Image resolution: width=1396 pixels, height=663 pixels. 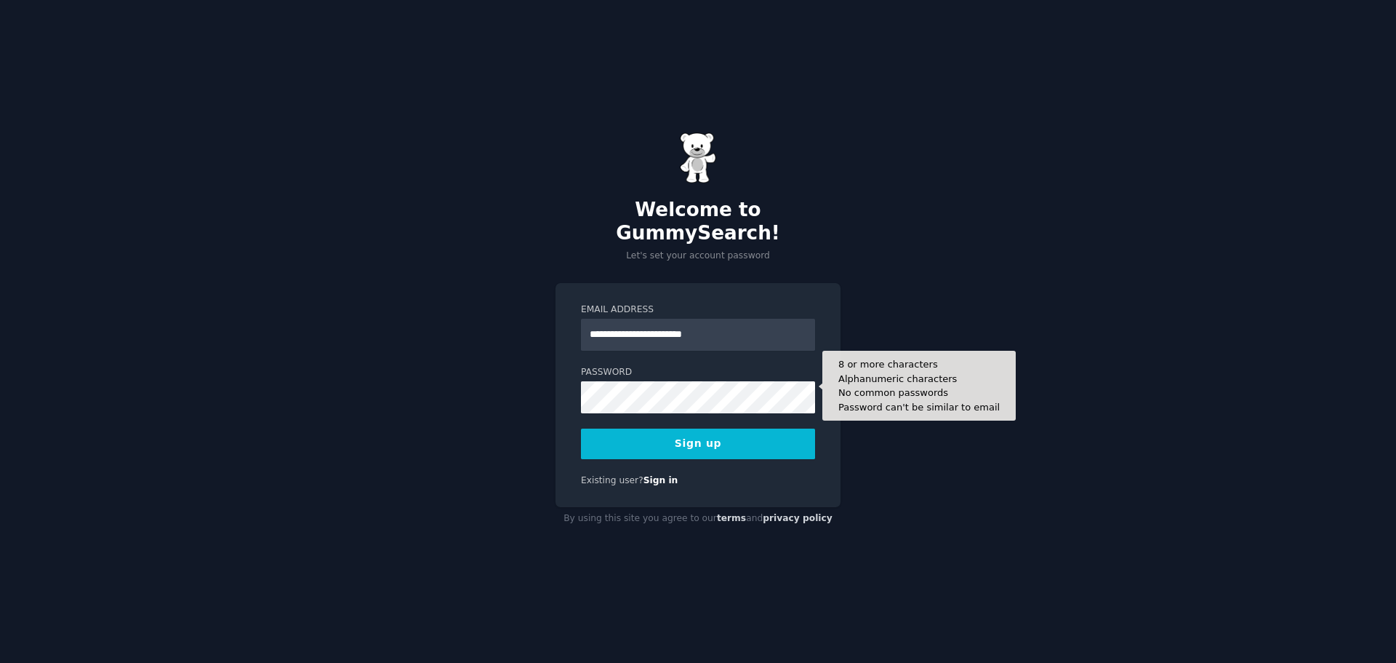 What do you see at coordinates (698, 310) in the screenshot?
I see `label: Email Address` at bounding box center [698, 310].